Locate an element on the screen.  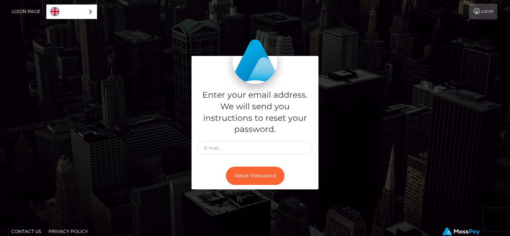
a: Login is located at coordinates (483, 12).